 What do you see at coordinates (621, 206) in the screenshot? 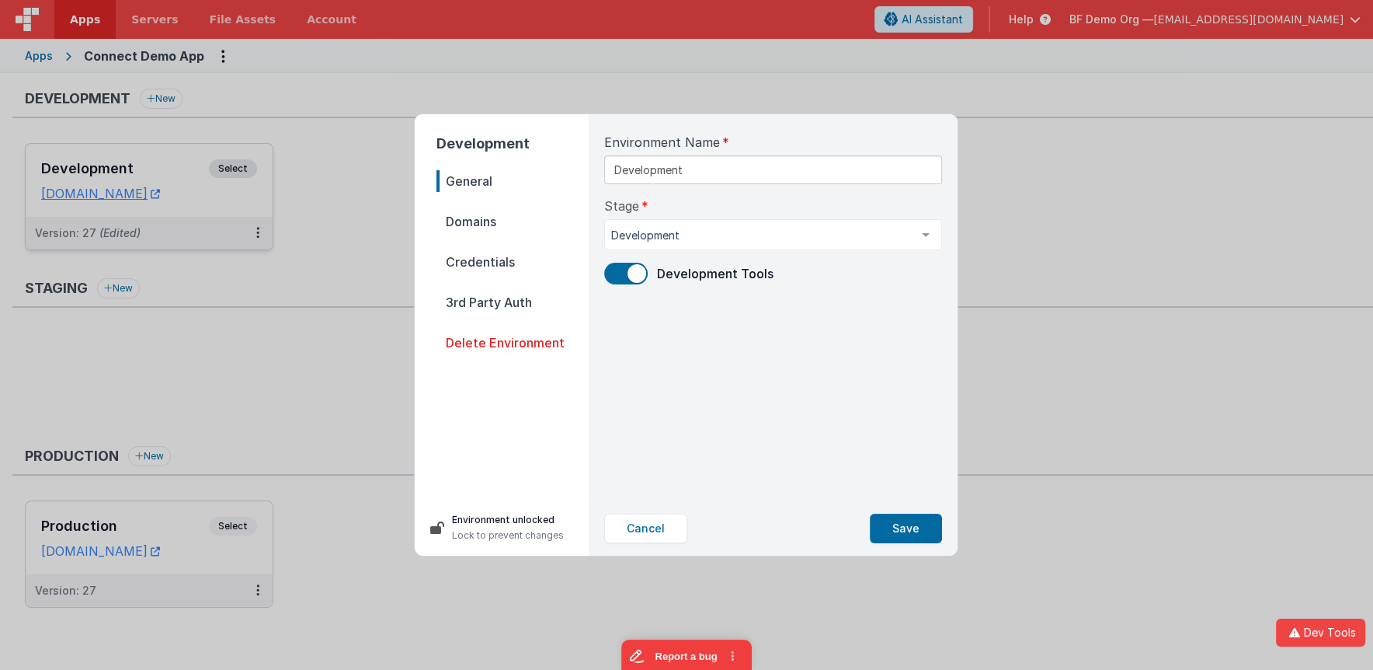
I see `span: Stage` at bounding box center [621, 206].